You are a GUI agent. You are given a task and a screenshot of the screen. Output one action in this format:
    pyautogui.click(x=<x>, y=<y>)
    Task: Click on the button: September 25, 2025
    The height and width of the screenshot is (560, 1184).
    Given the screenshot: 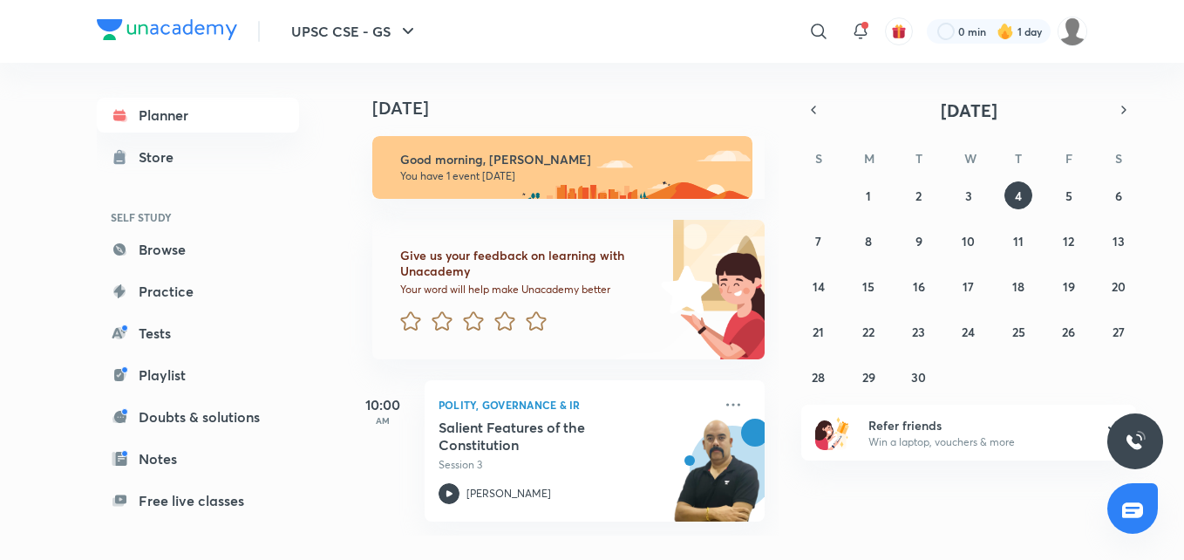 What is the action you would take?
    pyautogui.click(x=1019, y=331)
    